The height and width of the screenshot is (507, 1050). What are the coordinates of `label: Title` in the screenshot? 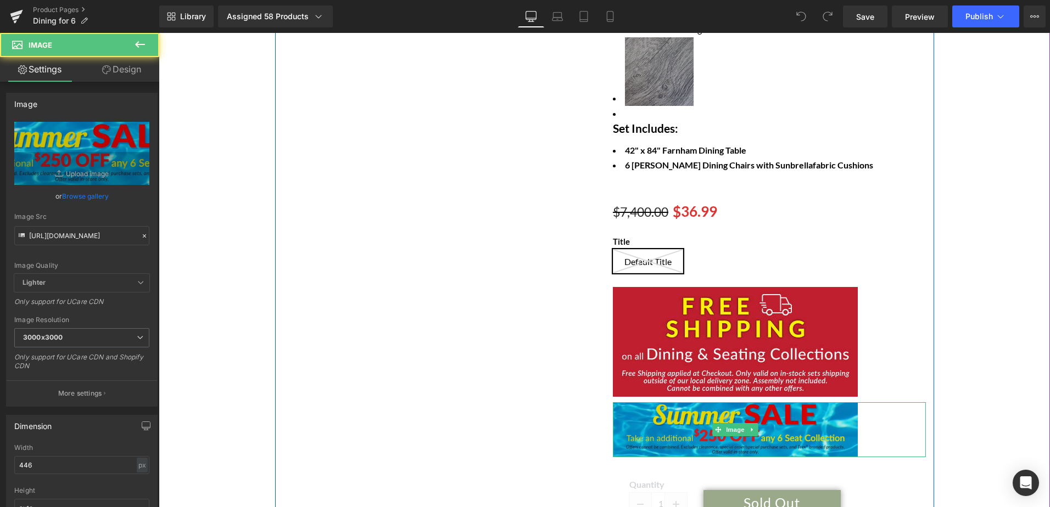 It's located at (610, 210).